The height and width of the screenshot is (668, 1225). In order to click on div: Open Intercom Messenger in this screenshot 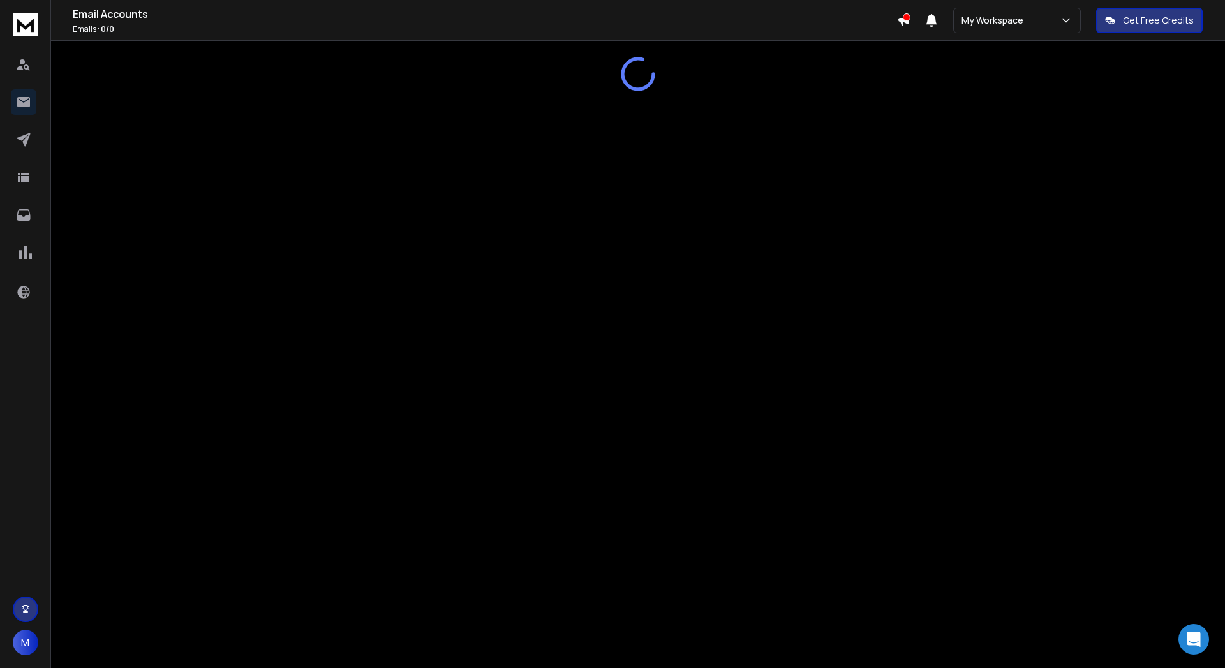, I will do `click(1194, 639)`.